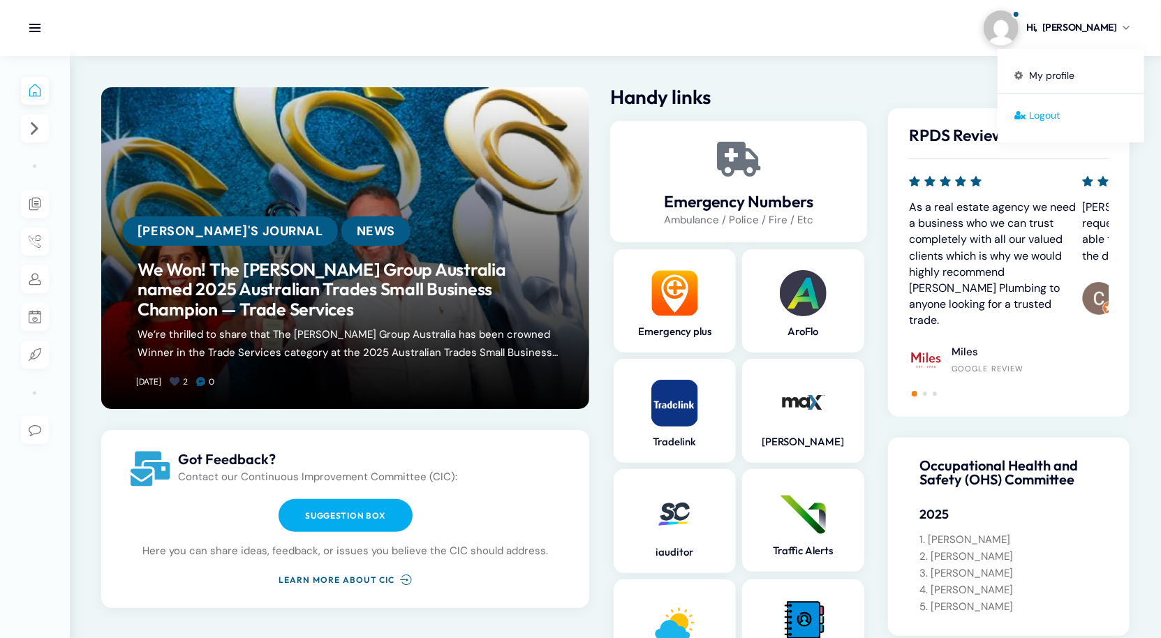 This screenshot has height=638, width=1161. Describe the element at coordinates (1044, 115) in the screenshot. I see `span: Logout` at that location.